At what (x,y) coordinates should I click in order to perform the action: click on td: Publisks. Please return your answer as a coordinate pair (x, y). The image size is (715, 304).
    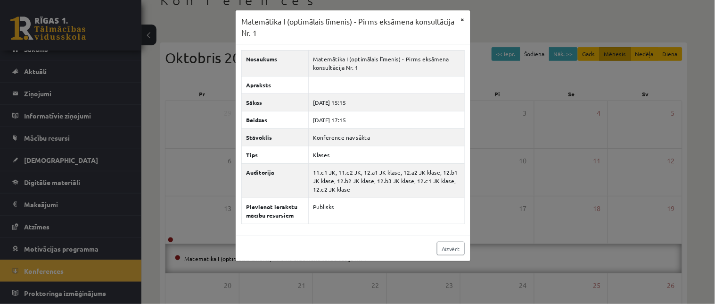
    Looking at the image, I should click on (386, 211).